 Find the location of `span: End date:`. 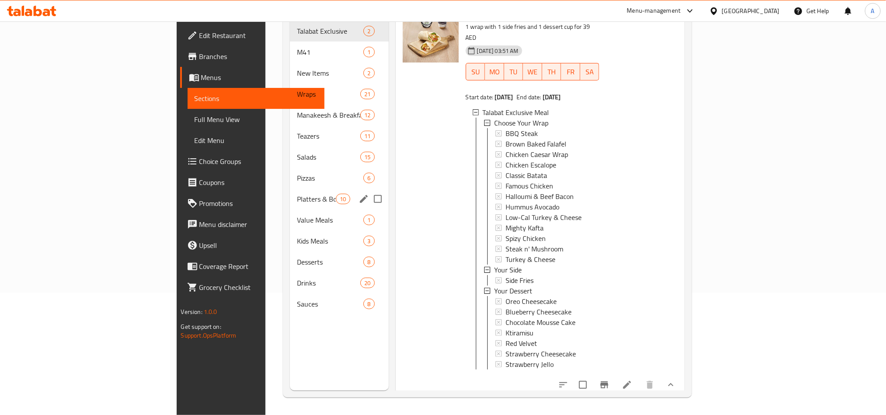

span: End date: is located at coordinates (529, 97).